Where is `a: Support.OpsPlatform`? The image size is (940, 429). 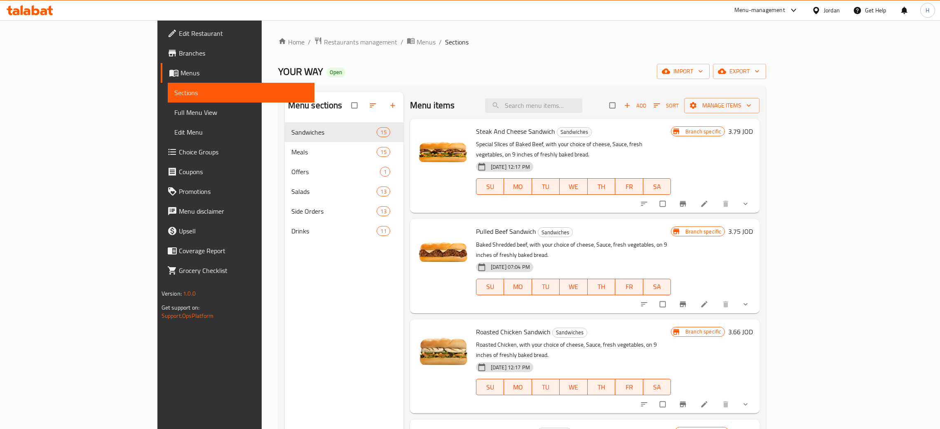 a: Support.OpsPlatform is located at coordinates (187, 316).